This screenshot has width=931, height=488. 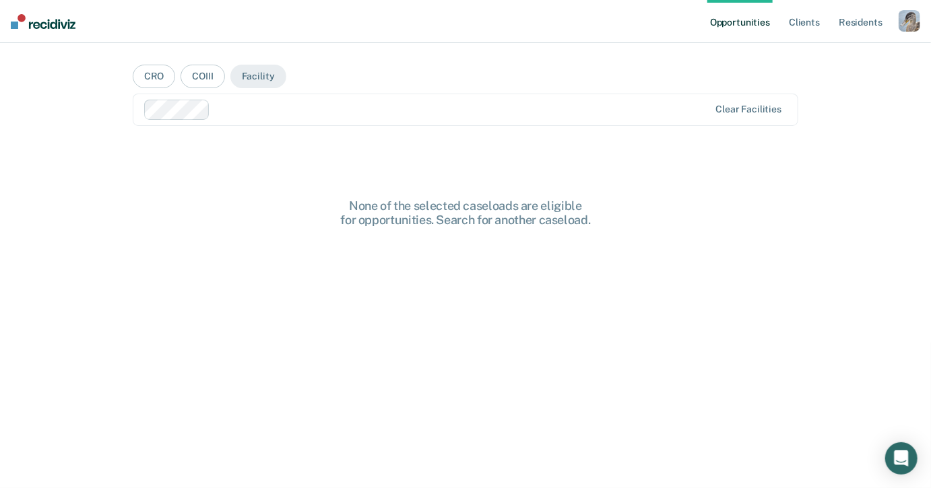 I want to click on div: Open Intercom Messenger, so click(x=901, y=459).